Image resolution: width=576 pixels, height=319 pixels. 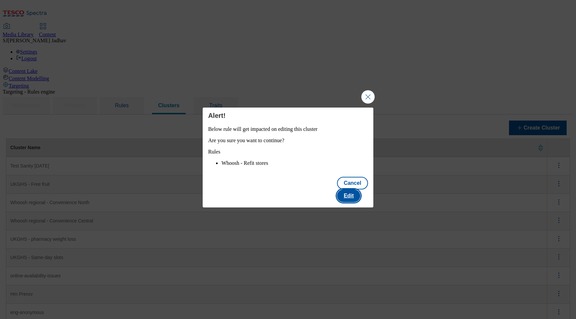 What do you see at coordinates (288, 129) in the screenshot?
I see `p: Below rule will get impacted on editing this cluster` at bounding box center [288, 129].